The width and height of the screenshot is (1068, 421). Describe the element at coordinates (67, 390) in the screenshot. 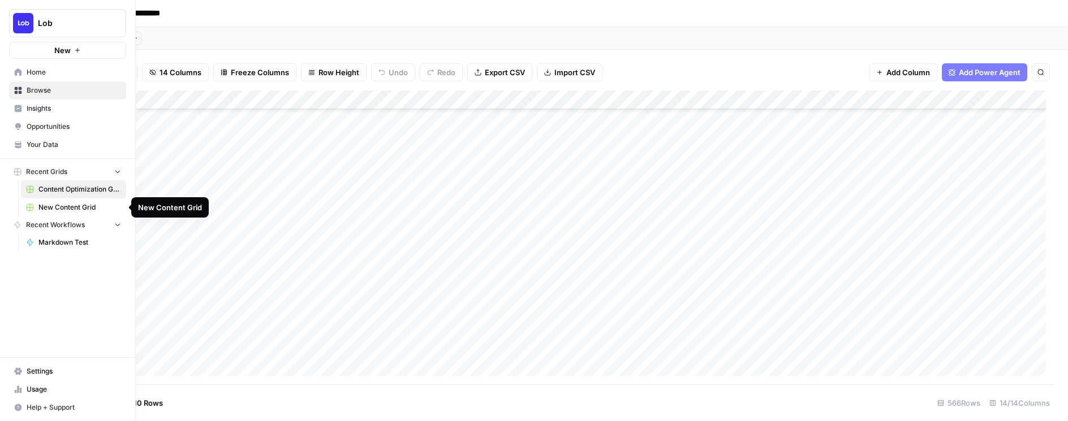

I see `a: Usage` at that location.